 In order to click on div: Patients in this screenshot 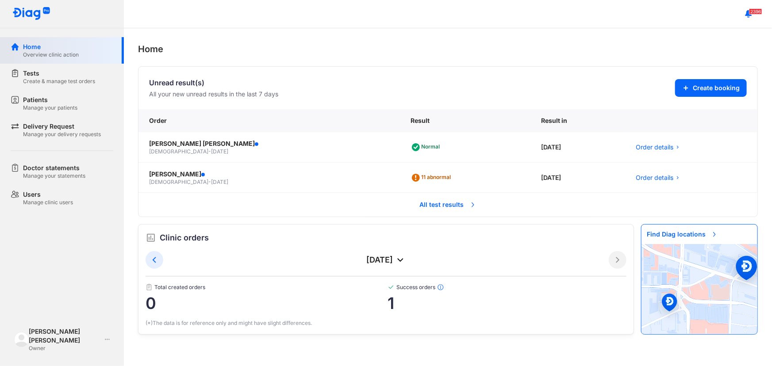, I will do `click(50, 100)`.